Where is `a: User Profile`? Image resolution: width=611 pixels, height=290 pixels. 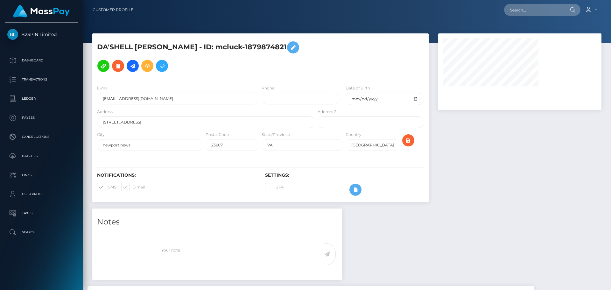 a: User Profile is located at coordinates (41, 194).